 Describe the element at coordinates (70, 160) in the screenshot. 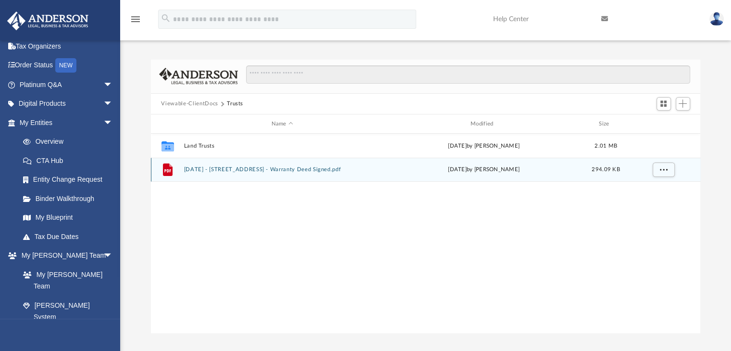

I see `a: CTA Hub` at that location.